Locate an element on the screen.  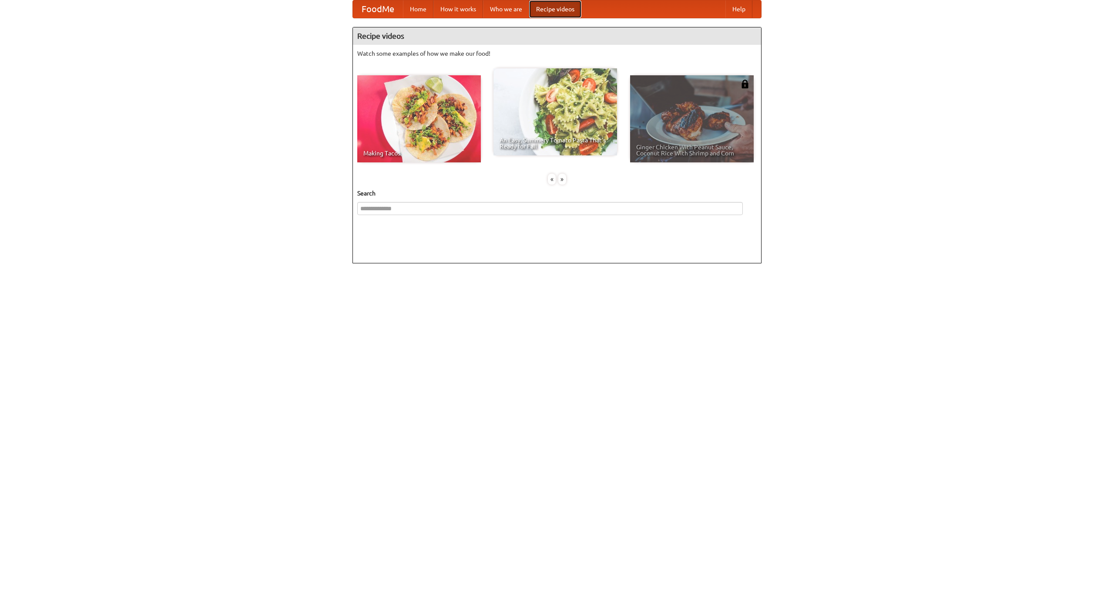
a: Recipe videos is located at coordinates (555, 9).